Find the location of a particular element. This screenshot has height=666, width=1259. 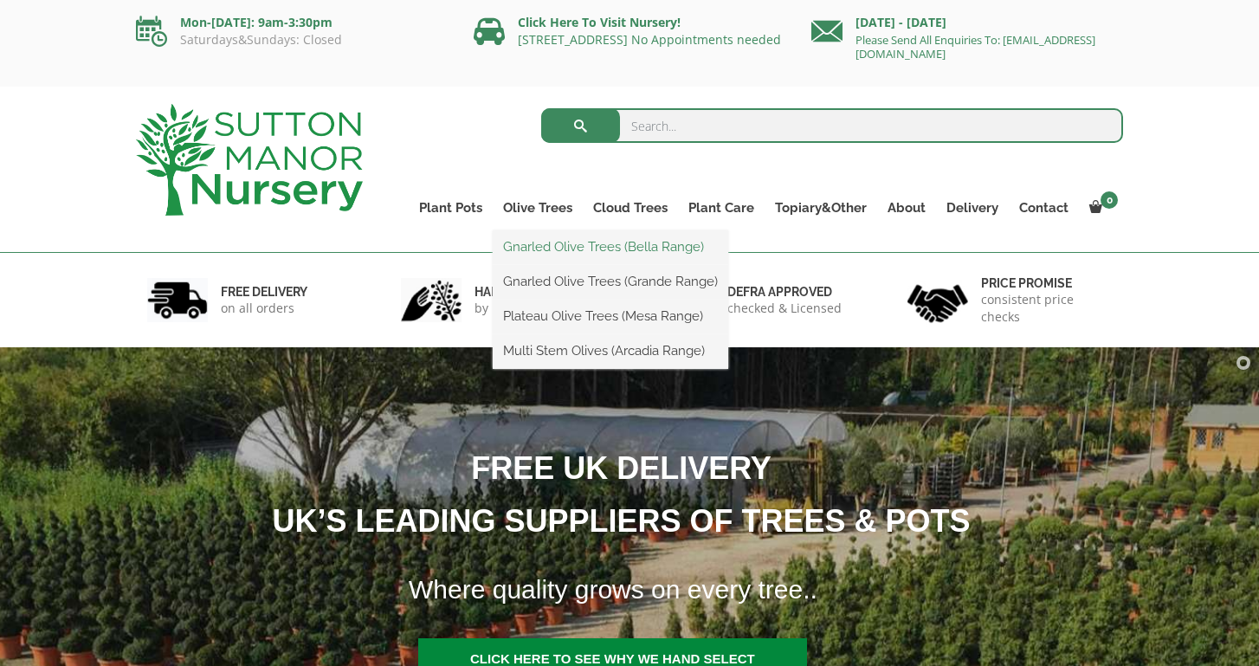

img: logo is located at coordinates (249, 159).